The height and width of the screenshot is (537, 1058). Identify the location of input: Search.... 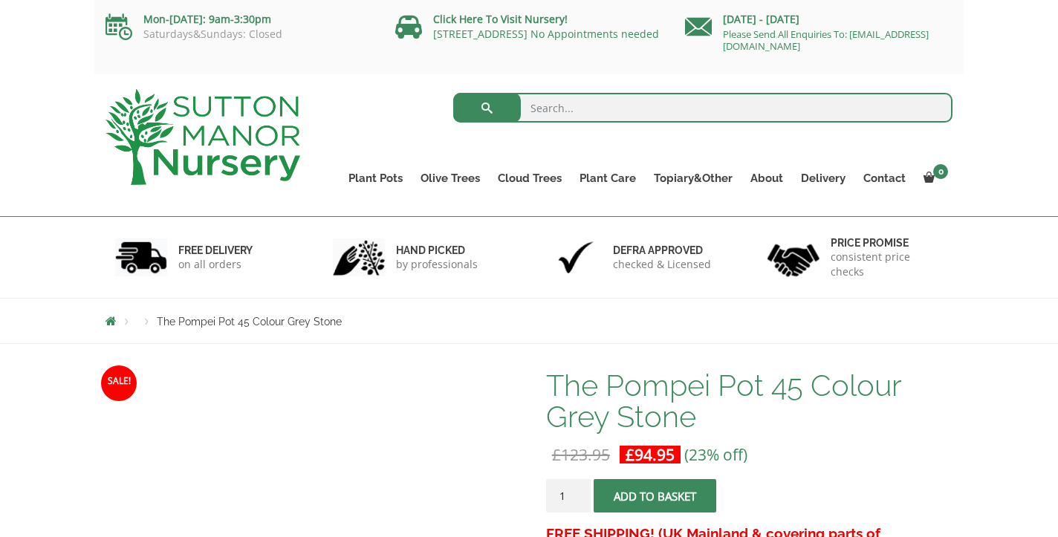
(703, 108).